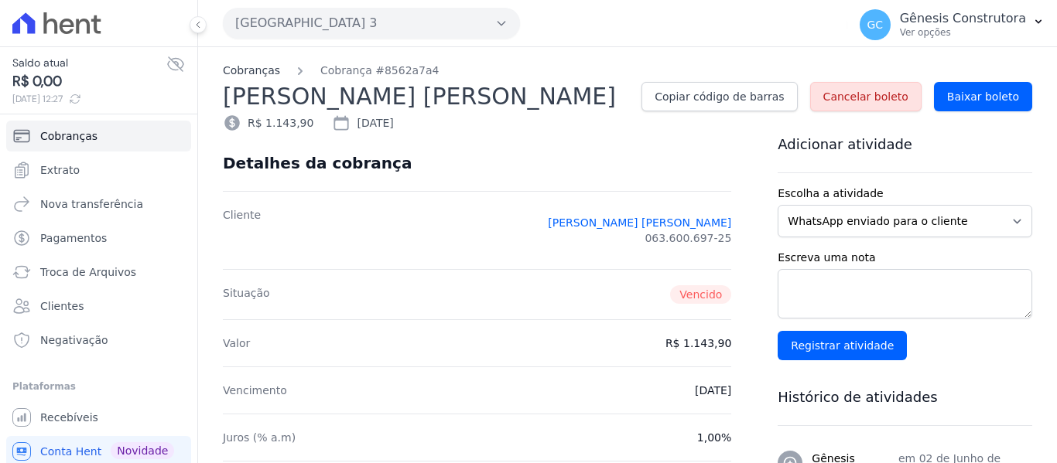  I want to click on dt: Valor, so click(236, 343).